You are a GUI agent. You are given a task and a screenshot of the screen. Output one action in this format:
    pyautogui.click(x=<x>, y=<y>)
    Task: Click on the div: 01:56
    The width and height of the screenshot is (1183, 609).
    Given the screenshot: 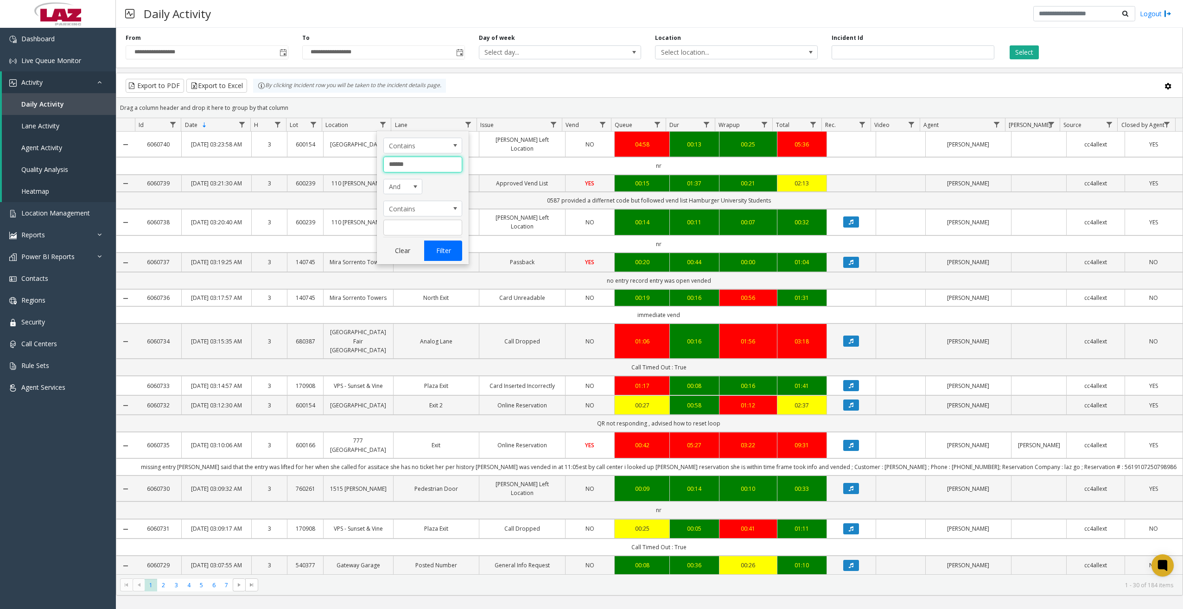 What is the action you would take?
    pyautogui.click(x=748, y=341)
    